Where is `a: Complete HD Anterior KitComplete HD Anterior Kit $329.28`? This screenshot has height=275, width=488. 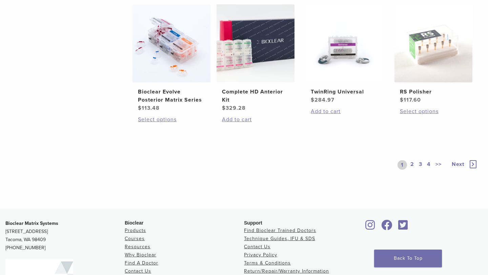 a: Complete HD Anterior KitComplete HD Anterior Kit $329.28 is located at coordinates (255, 58).